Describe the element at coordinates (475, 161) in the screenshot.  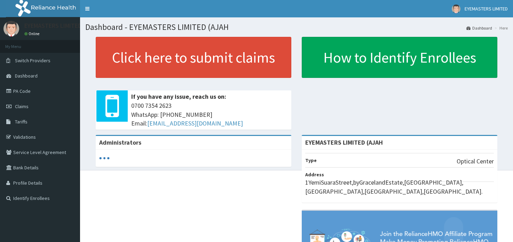
I see `p: Optical Center` at that location.